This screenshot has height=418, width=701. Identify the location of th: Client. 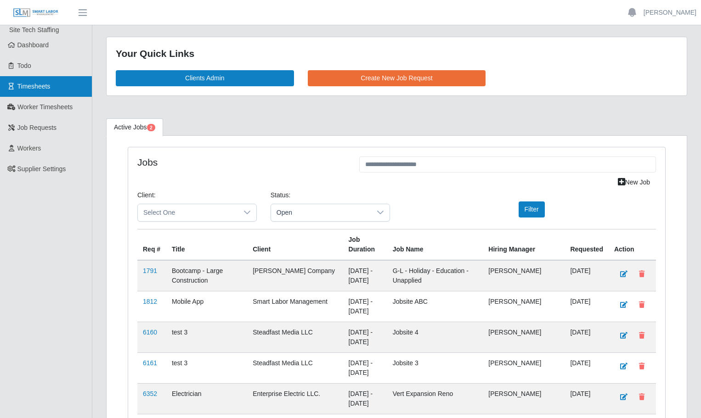
(295, 245).